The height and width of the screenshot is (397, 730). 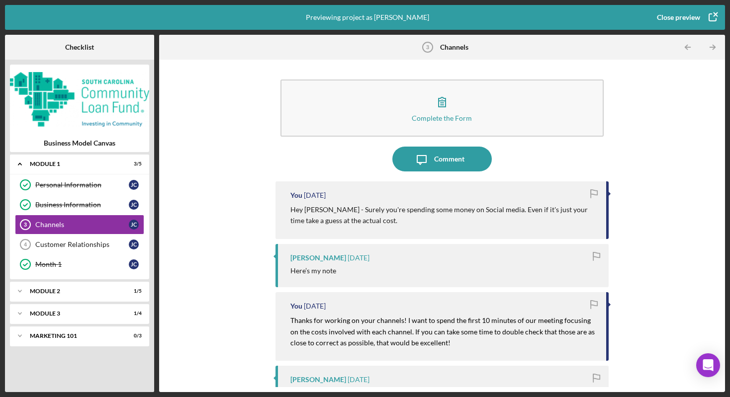 What do you see at coordinates (686, 17) in the screenshot?
I see `button: Close preview` at bounding box center [686, 17].